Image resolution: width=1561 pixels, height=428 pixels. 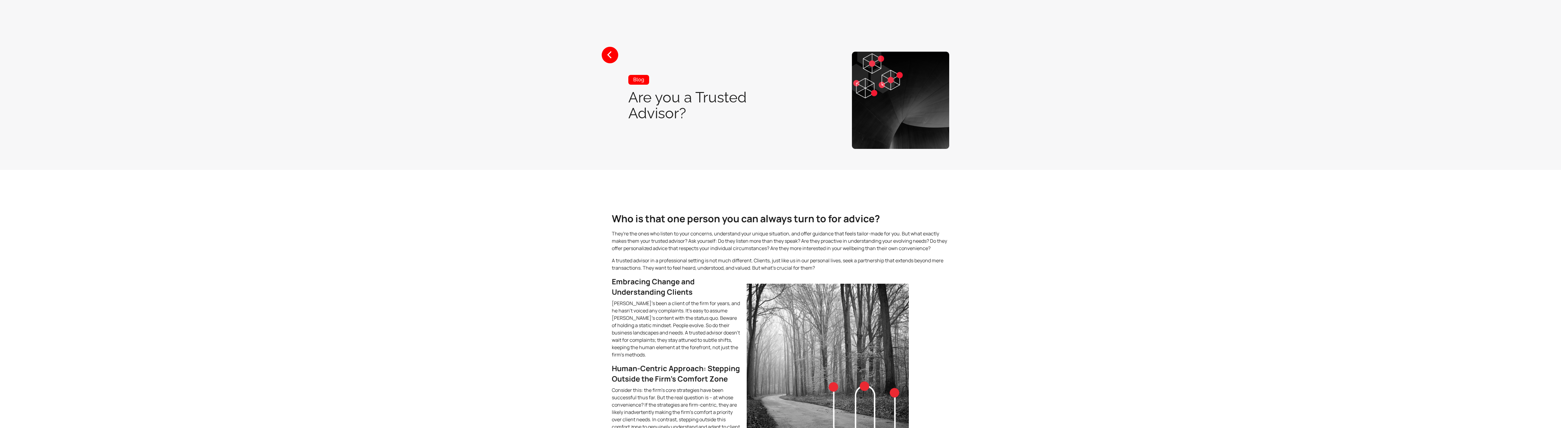 What do you see at coordinates (780, 264) in the screenshot?
I see `p: A trusted advisor in a professional setting is not much different. Clients, just like us in our p...` at bounding box center [780, 264].